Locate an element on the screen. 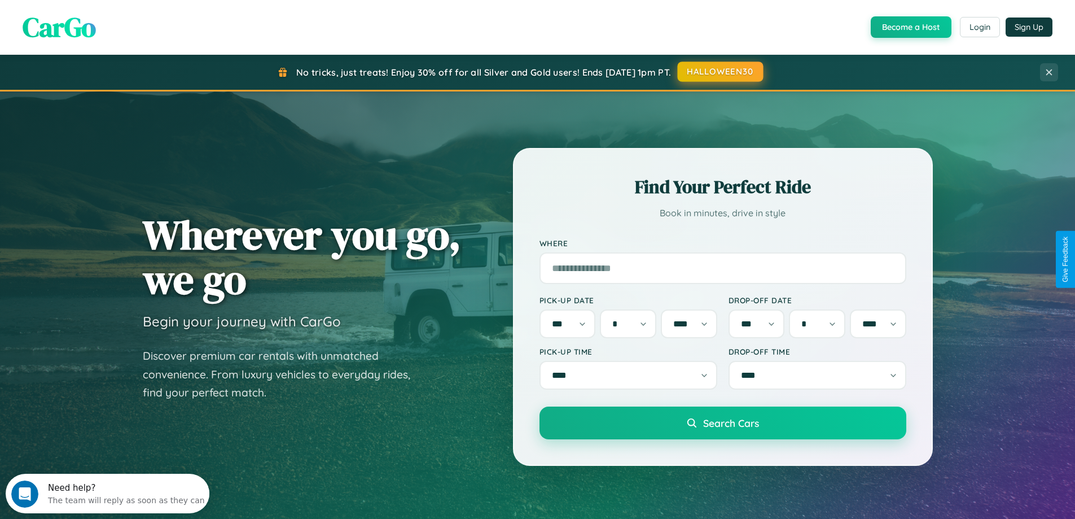  button: Search Cars is located at coordinates (723, 423).